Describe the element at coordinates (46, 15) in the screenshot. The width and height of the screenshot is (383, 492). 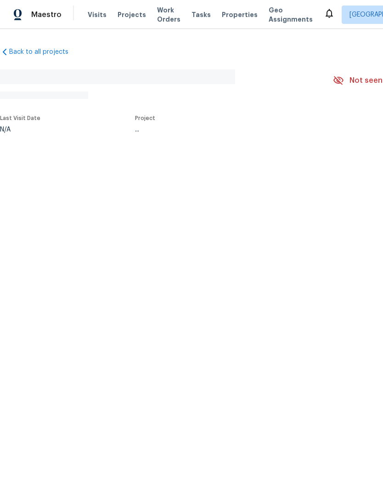
I see `span: Maestro` at that location.